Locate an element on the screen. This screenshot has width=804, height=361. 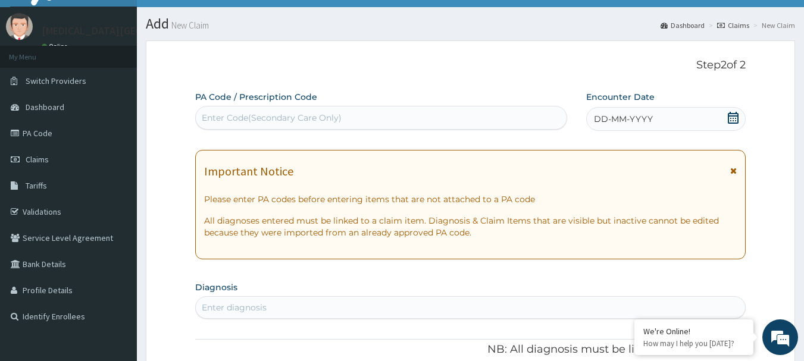
p: NB: All diagnosis must be linked to a claim item is located at coordinates (471, 350).